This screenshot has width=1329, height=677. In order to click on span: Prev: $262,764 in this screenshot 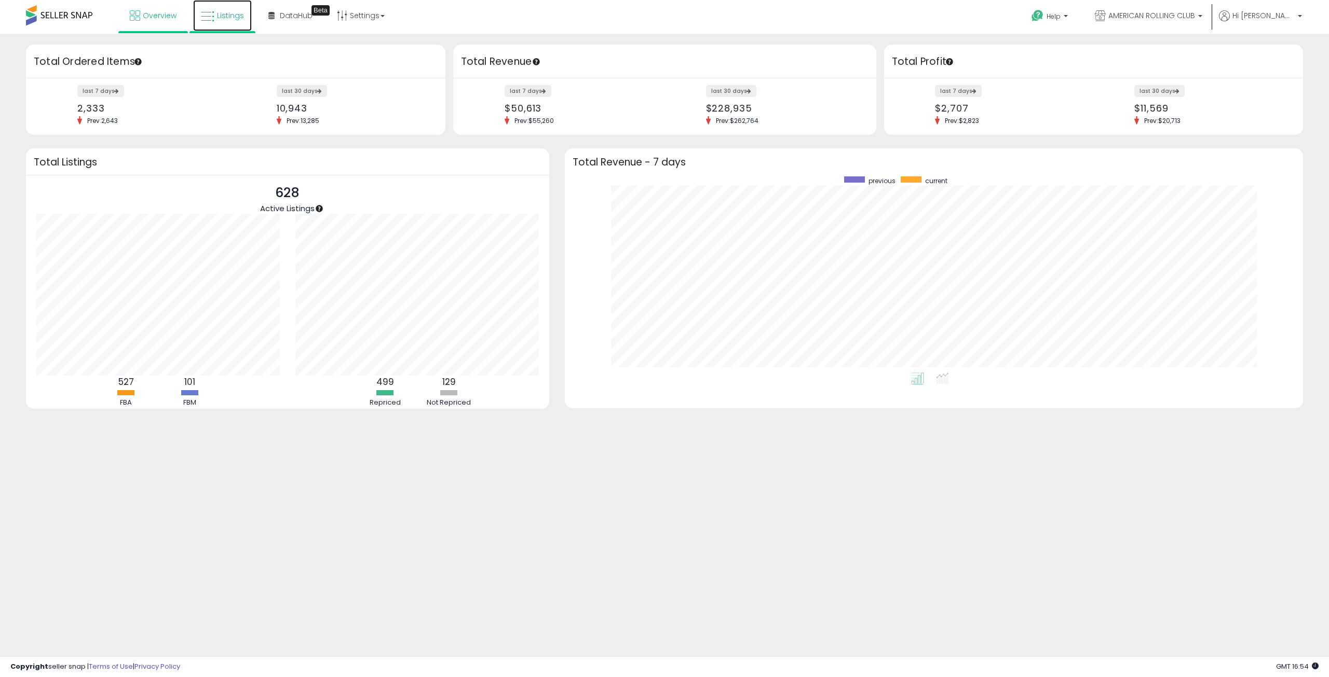, I will do `click(737, 120)`.